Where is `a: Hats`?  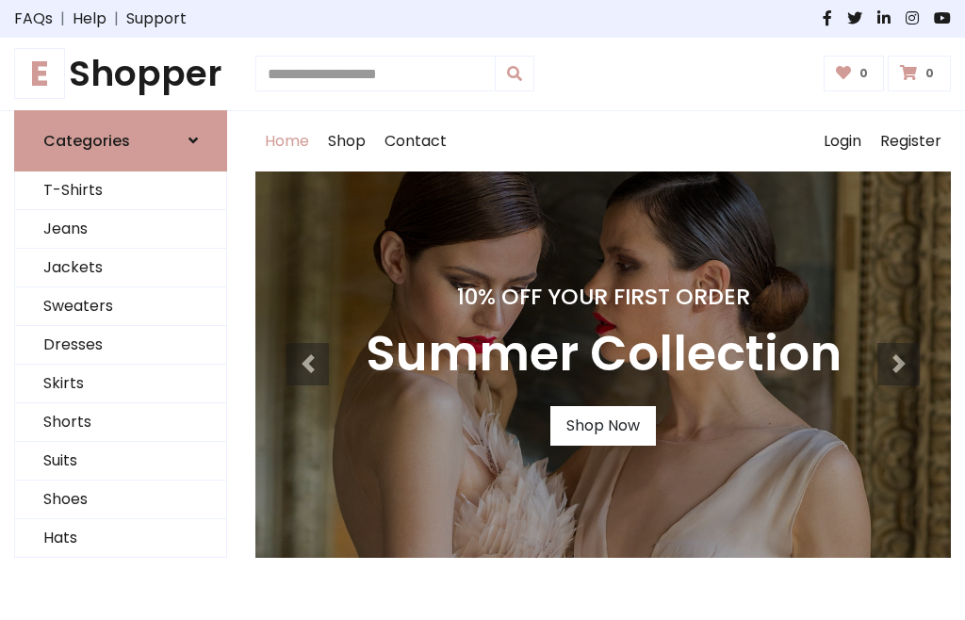 a: Hats is located at coordinates (121, 538).